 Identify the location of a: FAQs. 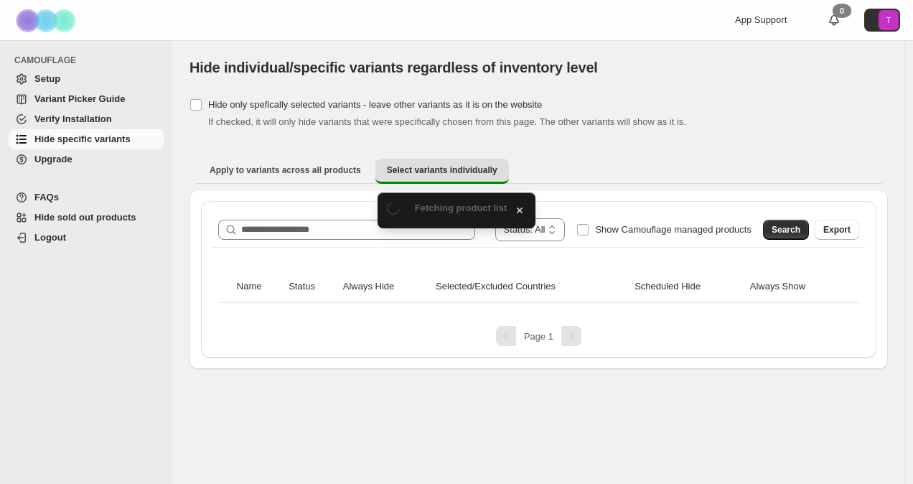
(86, 197).